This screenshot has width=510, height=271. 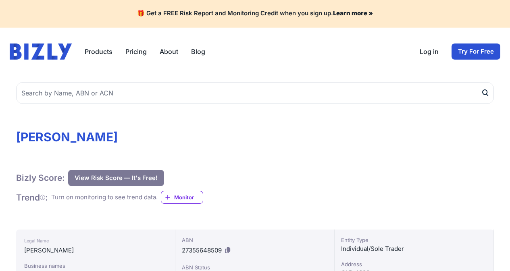 What do you see at coordinates (32, 198) in the screenshot?
I see `h1: Trend :` at bounding box center [32, 198].